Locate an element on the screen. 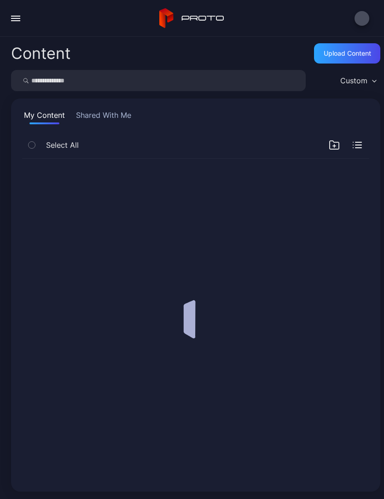 The height and width of the screenshot is (499, 384). button: Shared With Me is located at coordinates (104, 117).